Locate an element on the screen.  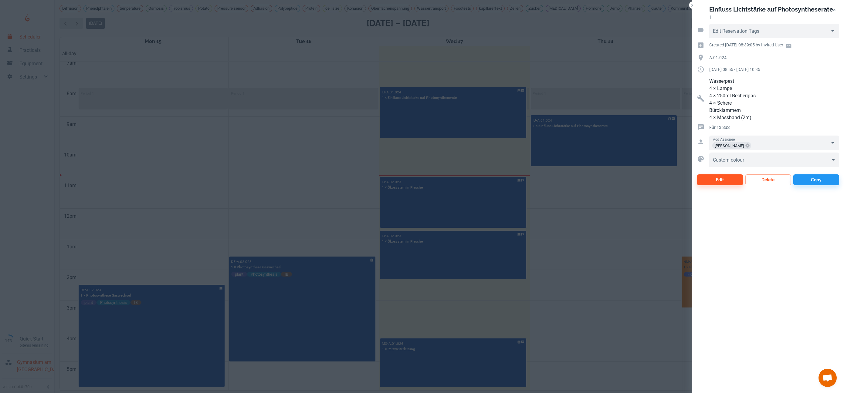
svg: Creation time is located at coordinates (701, 45).